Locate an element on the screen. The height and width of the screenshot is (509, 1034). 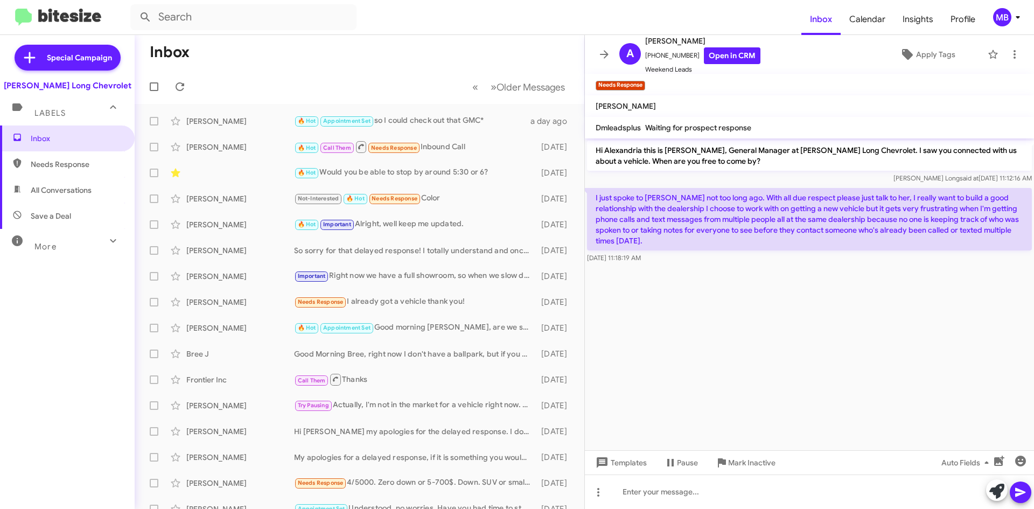
div: So sorry for that delayed response! I totally understand and once you get your service handled an... is located at coordinates (415, 251).